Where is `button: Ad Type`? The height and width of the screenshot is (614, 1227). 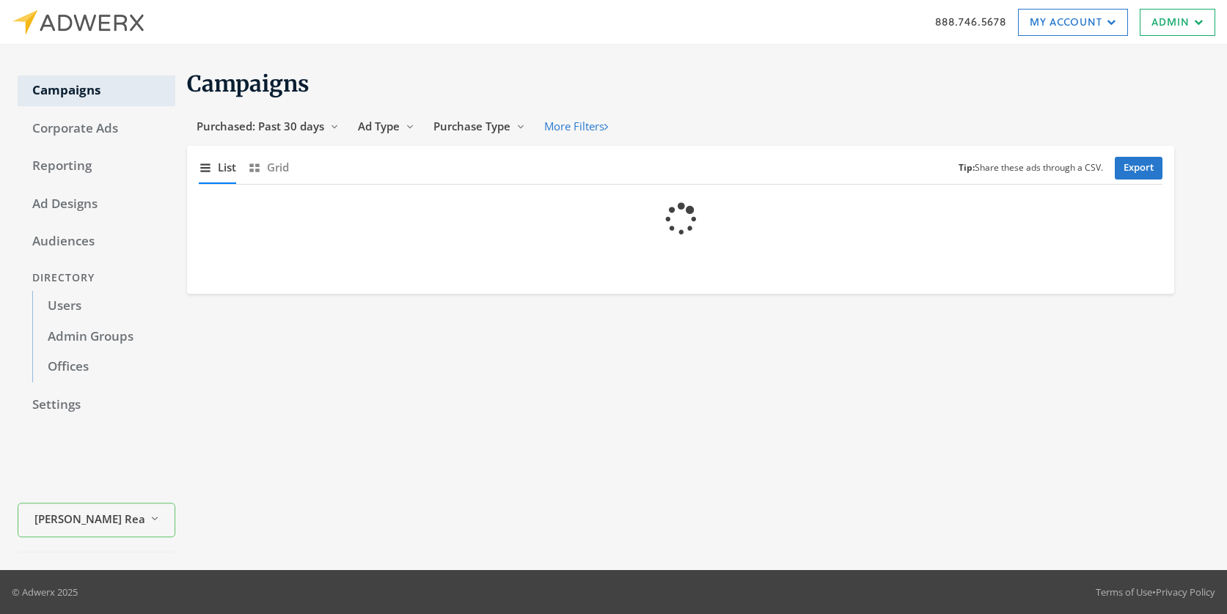 button: Ad Type is located at coordinates (386, 126).